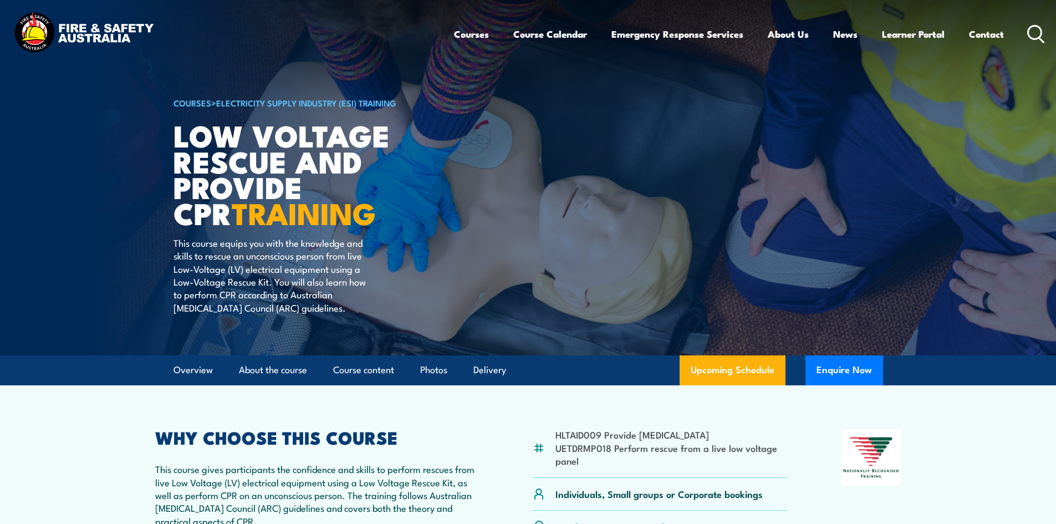  I want to click on a: About the course, so click(273, 370).